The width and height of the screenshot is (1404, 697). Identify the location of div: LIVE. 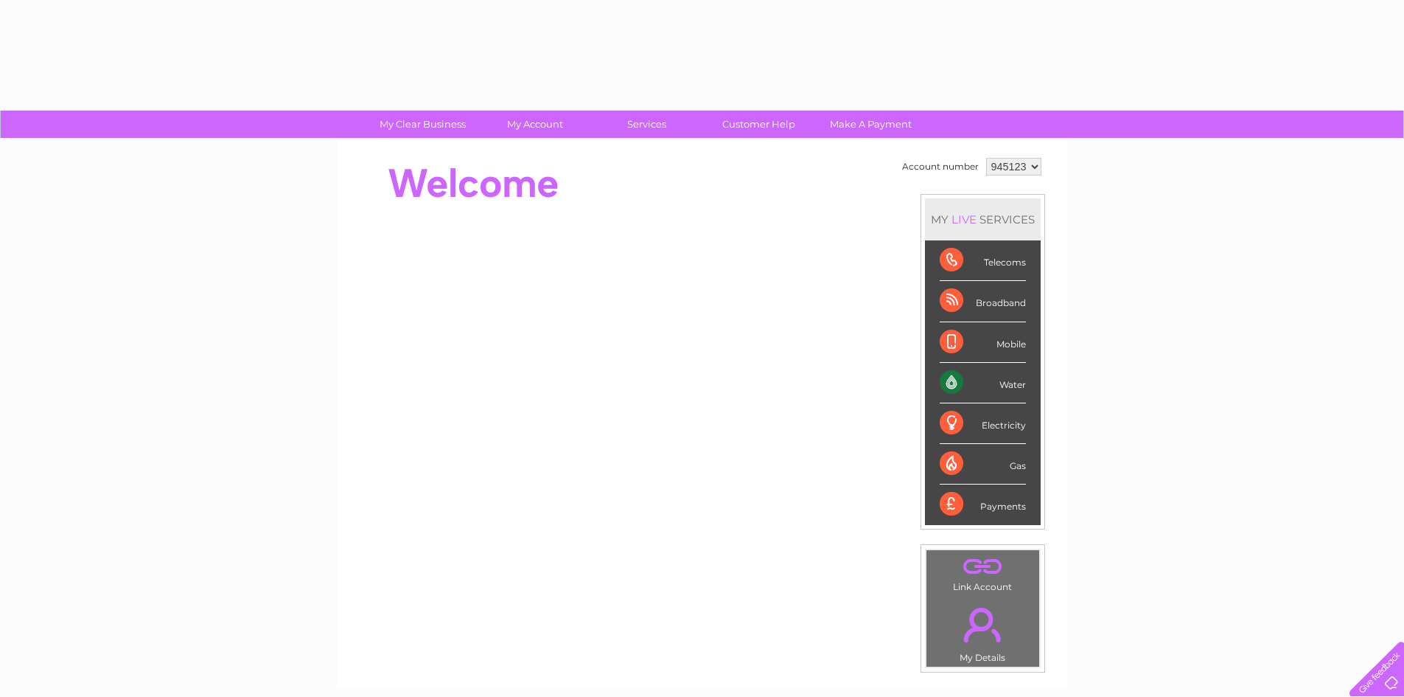
(964, 219).